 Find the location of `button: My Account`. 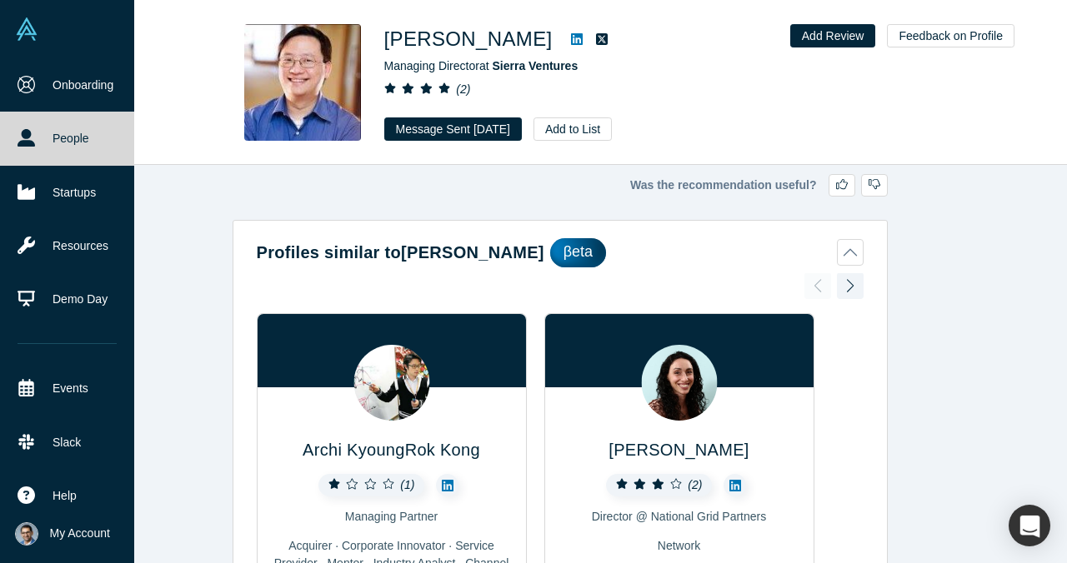

button: My Account is located at coordinates (63, 534).